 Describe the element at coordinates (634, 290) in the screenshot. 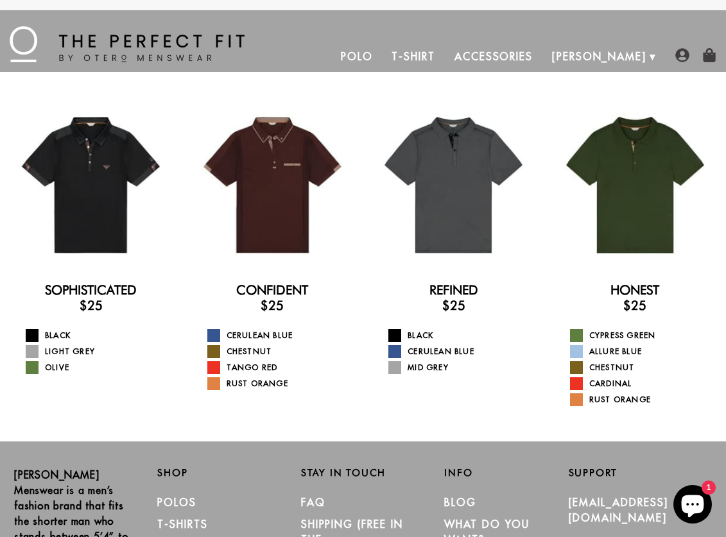

I see `a: Honest` at that location.